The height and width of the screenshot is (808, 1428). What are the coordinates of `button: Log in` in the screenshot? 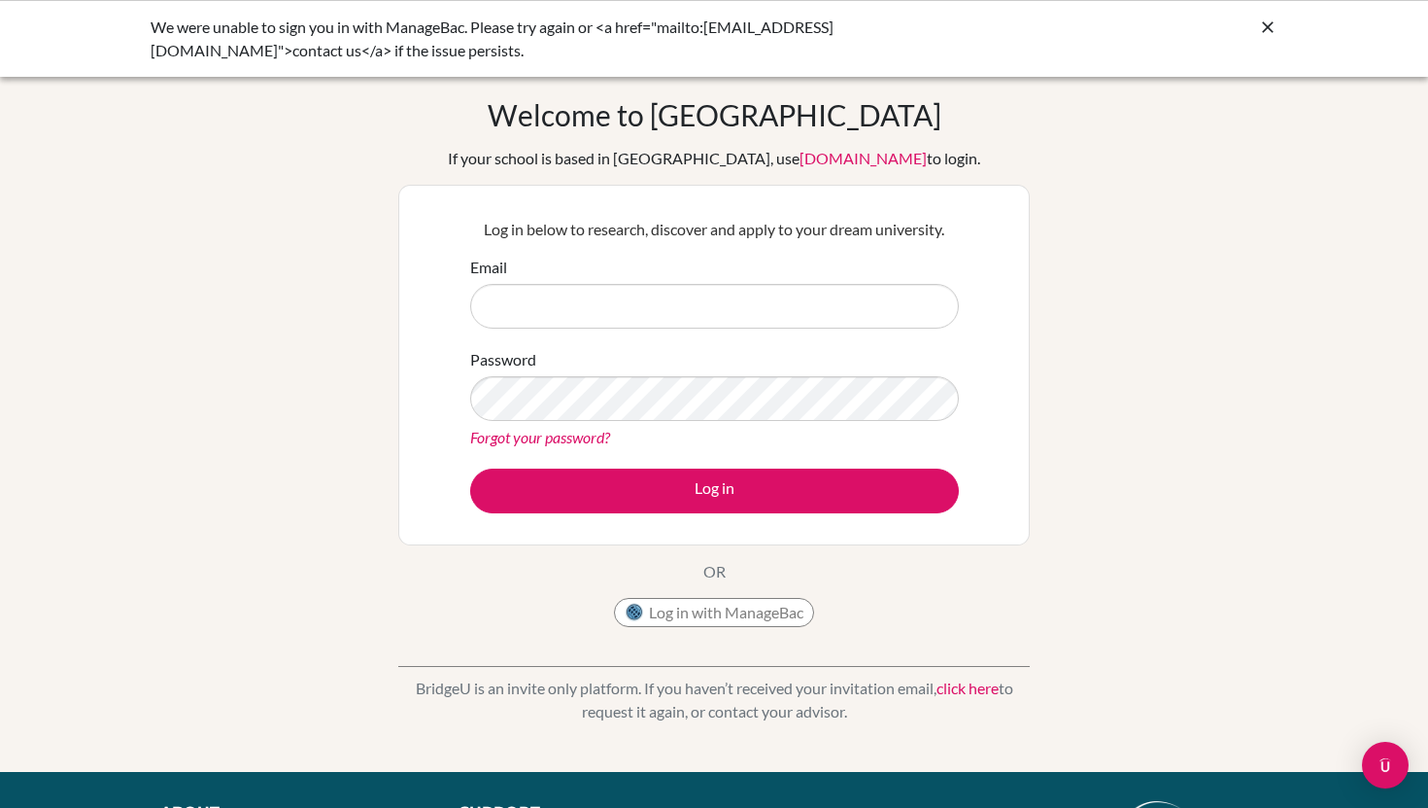 It's located at (714, 491).